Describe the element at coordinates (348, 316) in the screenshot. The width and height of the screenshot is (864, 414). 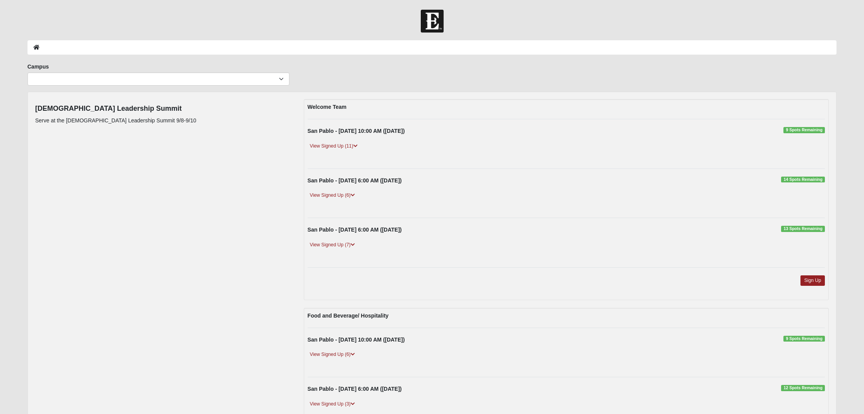
I see `strong: Food and Beverage/ Hospitality` at that location.